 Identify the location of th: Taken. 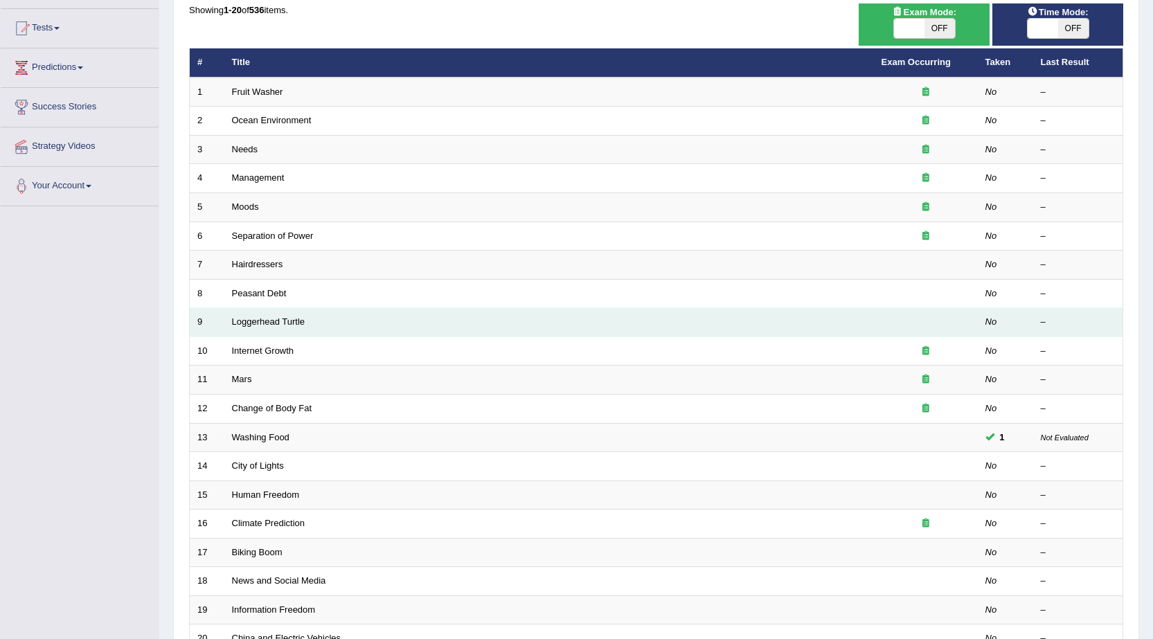
(1005, 63).